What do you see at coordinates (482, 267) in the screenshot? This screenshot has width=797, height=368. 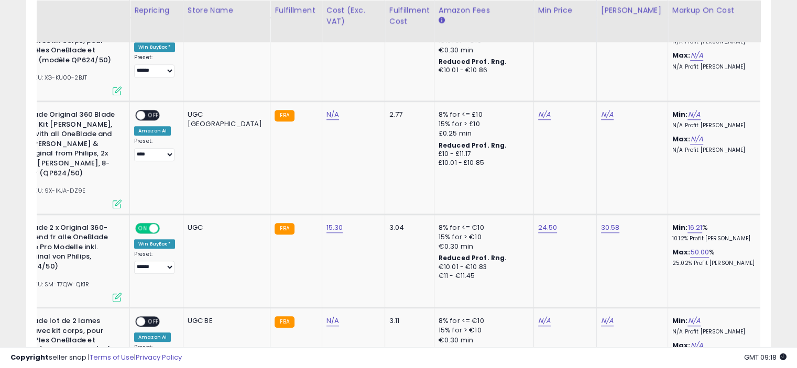 I see `div: €10.01 - €10.83` at bounding box center [482, 267].